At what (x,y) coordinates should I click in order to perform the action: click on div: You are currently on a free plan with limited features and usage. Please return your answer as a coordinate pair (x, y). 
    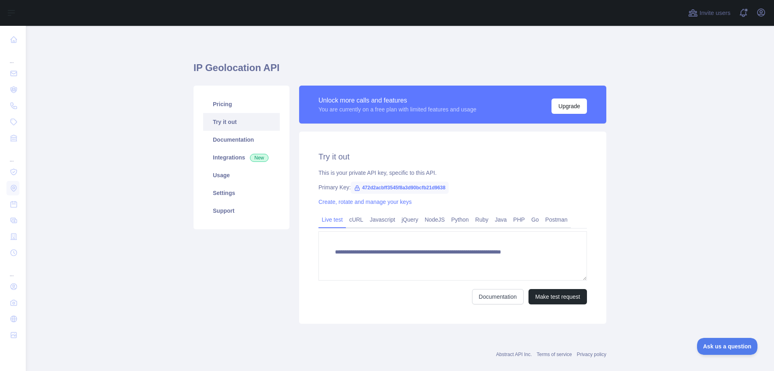
    Looking at the image, I should click on (398, 109).